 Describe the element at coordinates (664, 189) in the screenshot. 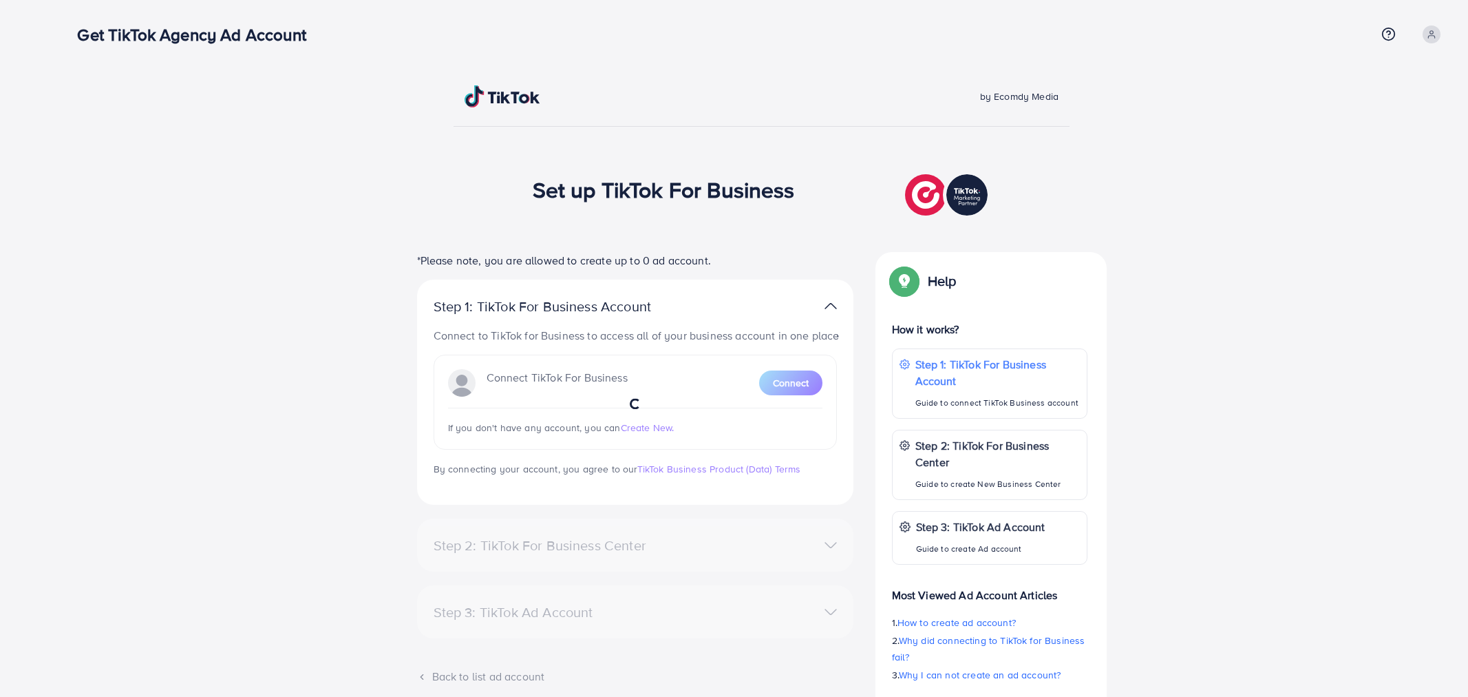

I see `h1: Set up TikTok For Business` at that location.